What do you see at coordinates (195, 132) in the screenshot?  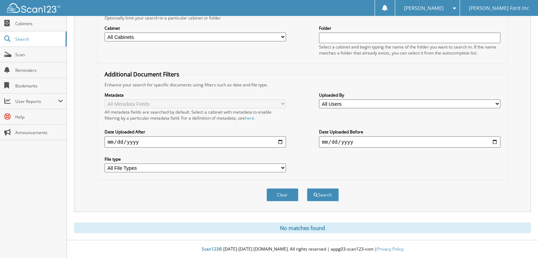 I see `label: Date Uploaded After` at bounding box center [195, 132].